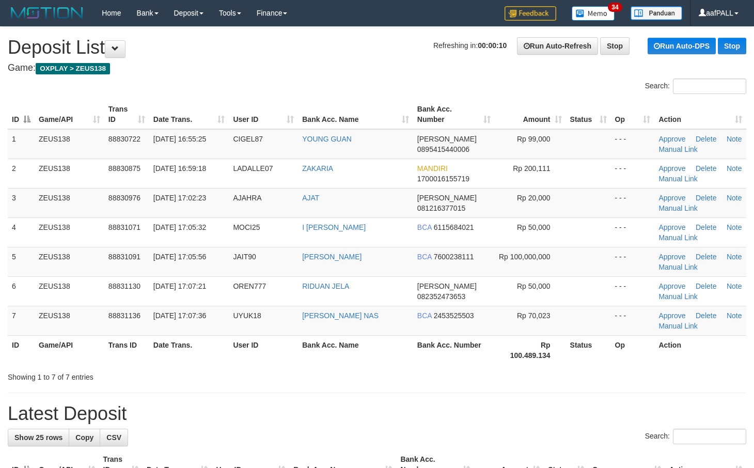 The width and height of the screenshot is (754, 468). I want to click on span: Show 25 rows, so click(38, 437).